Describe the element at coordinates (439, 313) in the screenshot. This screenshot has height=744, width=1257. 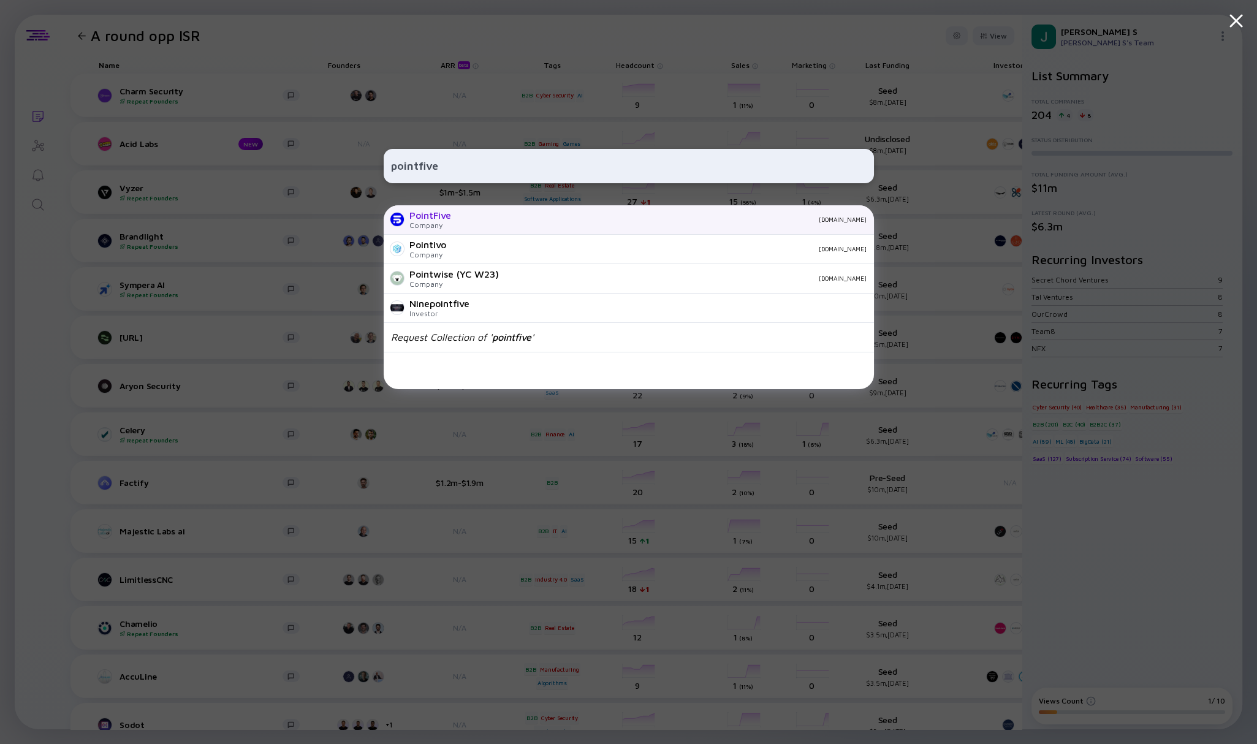
I see `div: Investor` at that location.